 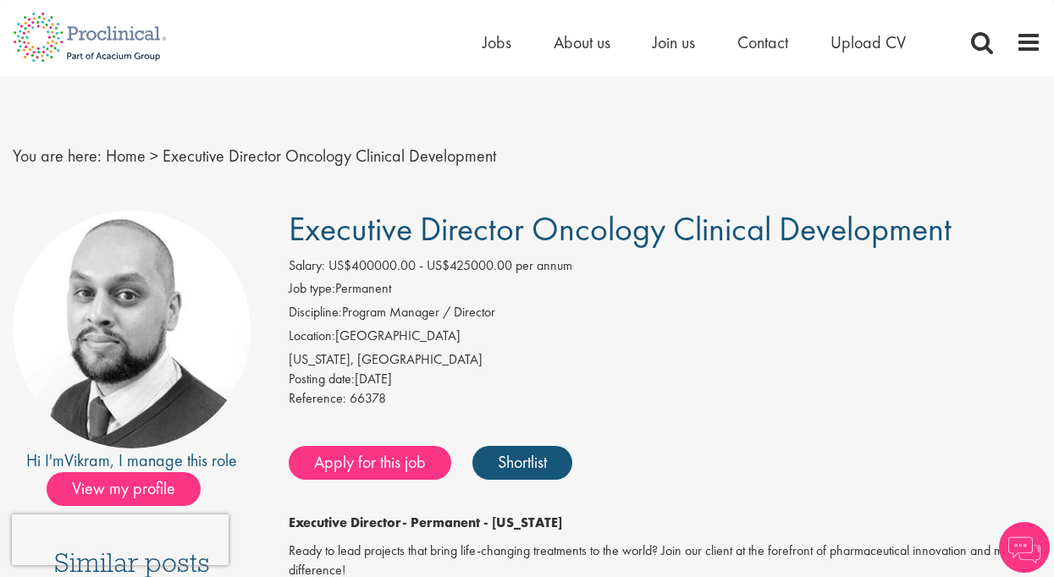 I want to click on span: Contact, so click(x=762, y=42).